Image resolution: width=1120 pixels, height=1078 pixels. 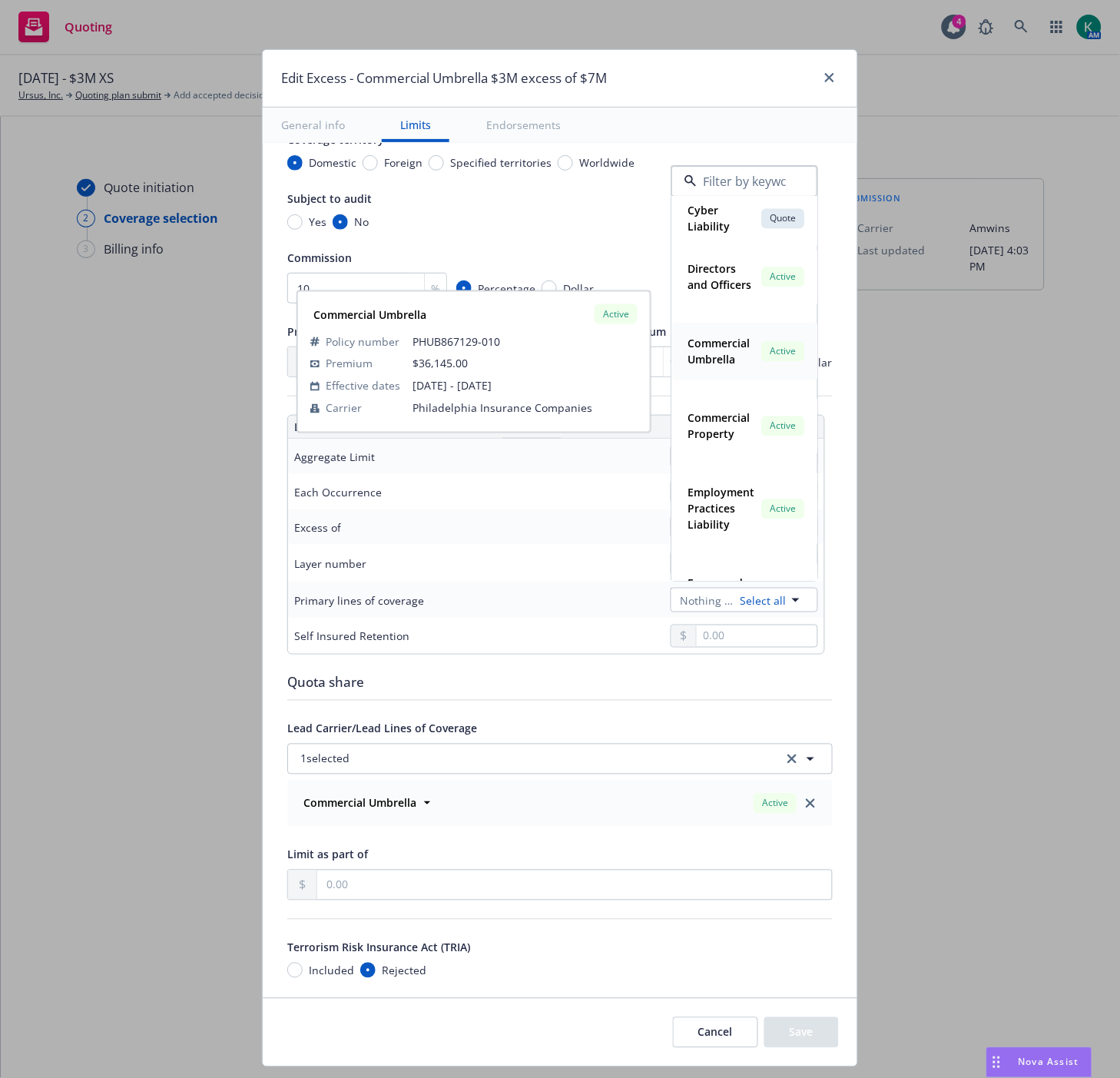 I want to click on span: Specified territories, so click(x=501, y=162).